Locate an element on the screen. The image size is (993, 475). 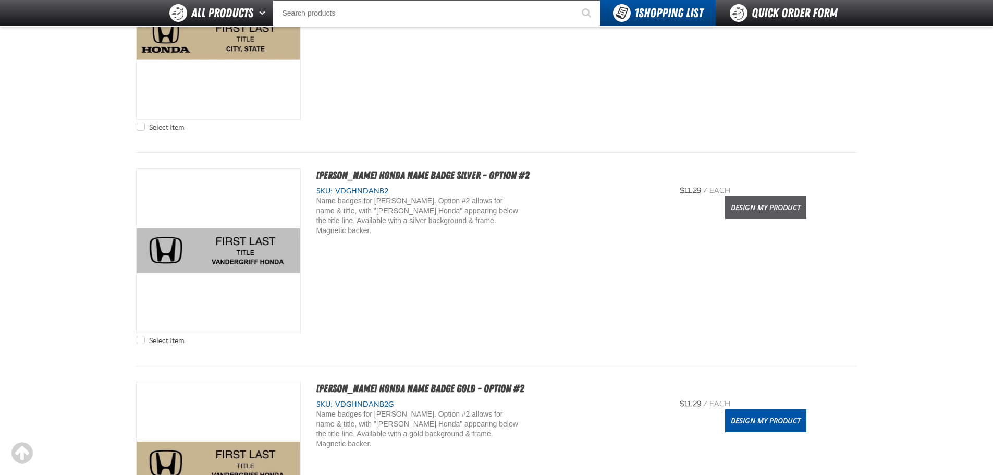
View Details of the Vandergriff Honda Name Badge Silver - Option #2 is located at coordinates (219, 251).